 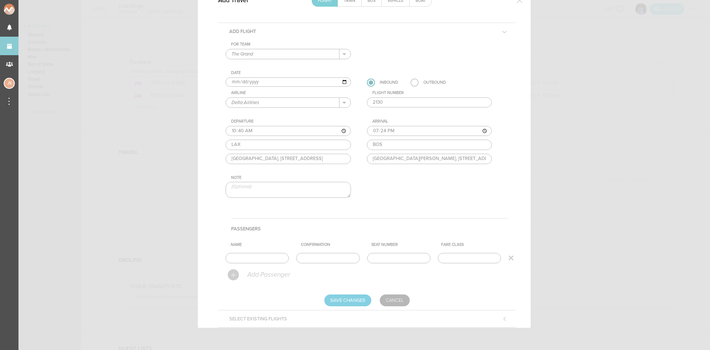 I want to click on a: Cancel, so click(x=395, y=300).